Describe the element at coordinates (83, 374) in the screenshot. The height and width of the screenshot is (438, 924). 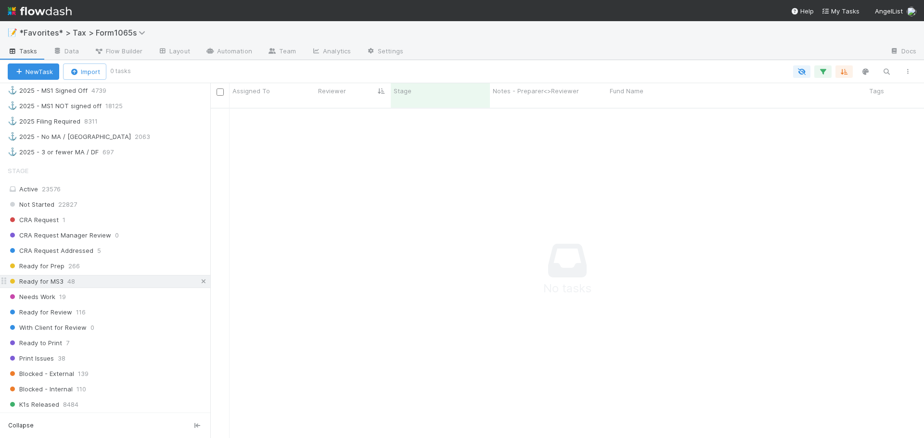
I see `span: 139` at that location.